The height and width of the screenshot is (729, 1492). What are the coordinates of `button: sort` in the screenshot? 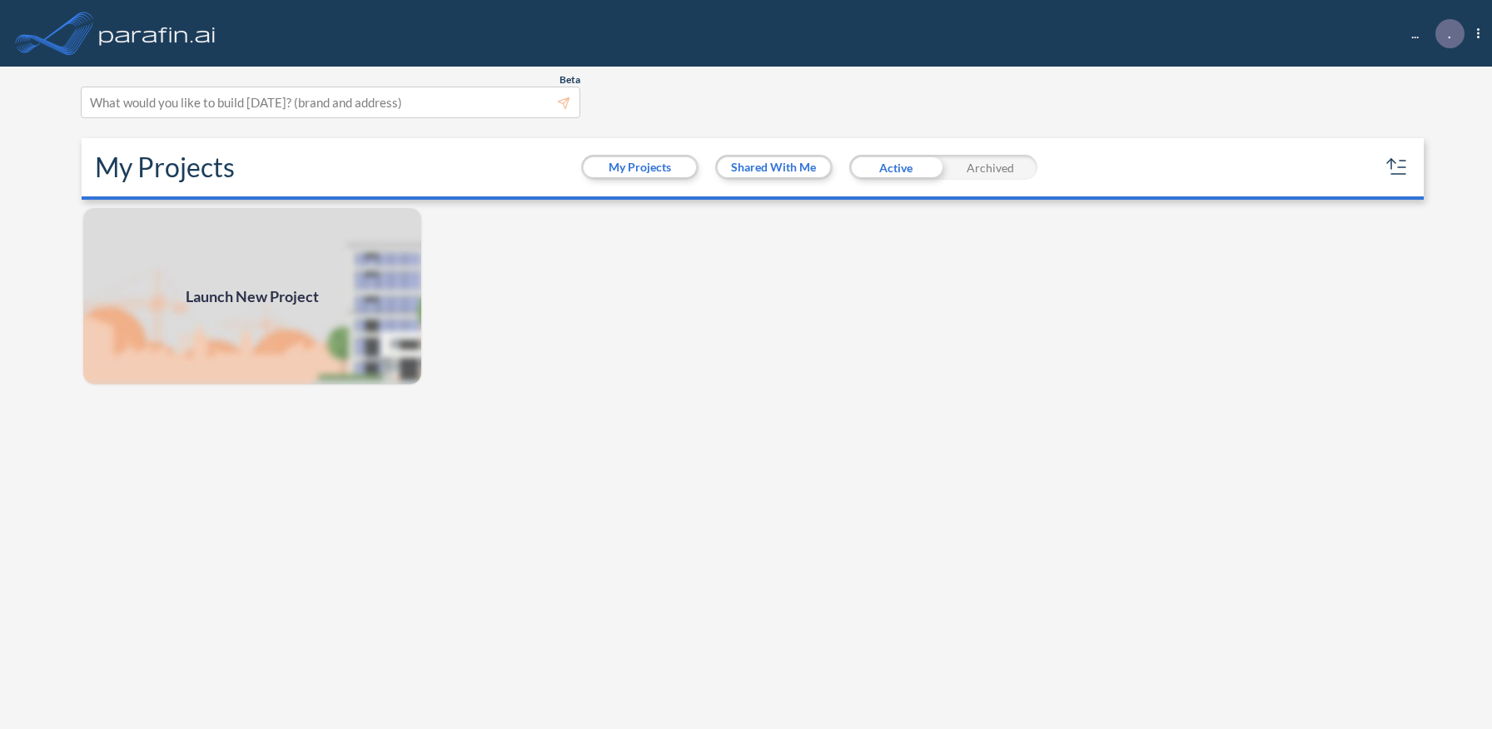 It's located at (1397, 167).